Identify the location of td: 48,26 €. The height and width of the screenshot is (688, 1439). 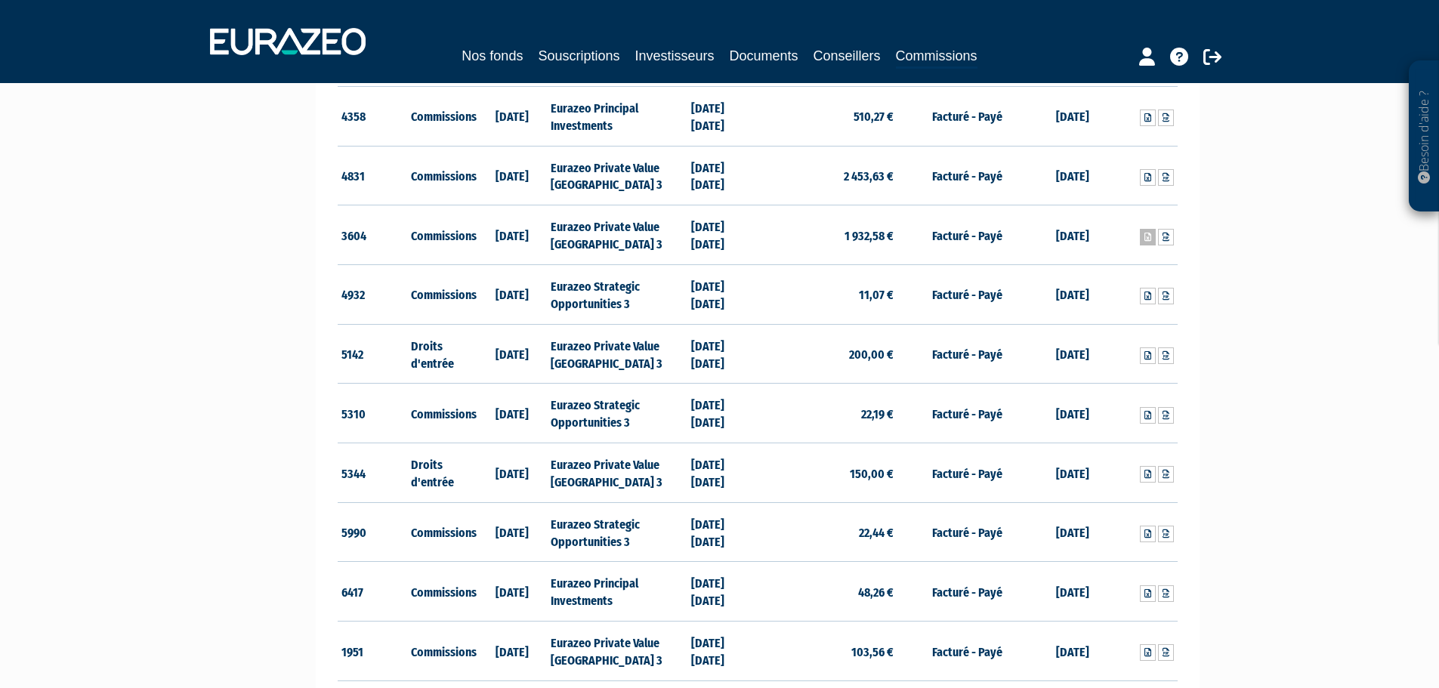
(827, 591).